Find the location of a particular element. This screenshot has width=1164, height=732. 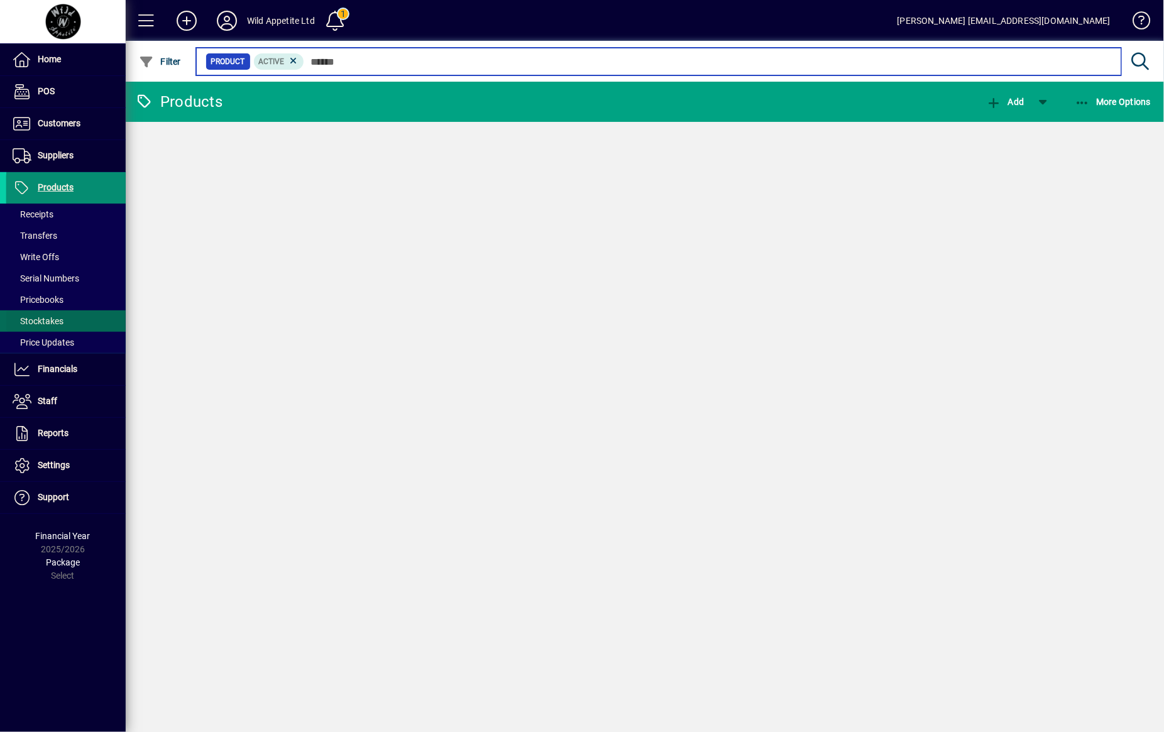

span: Home is located at coordinates (49, 59).